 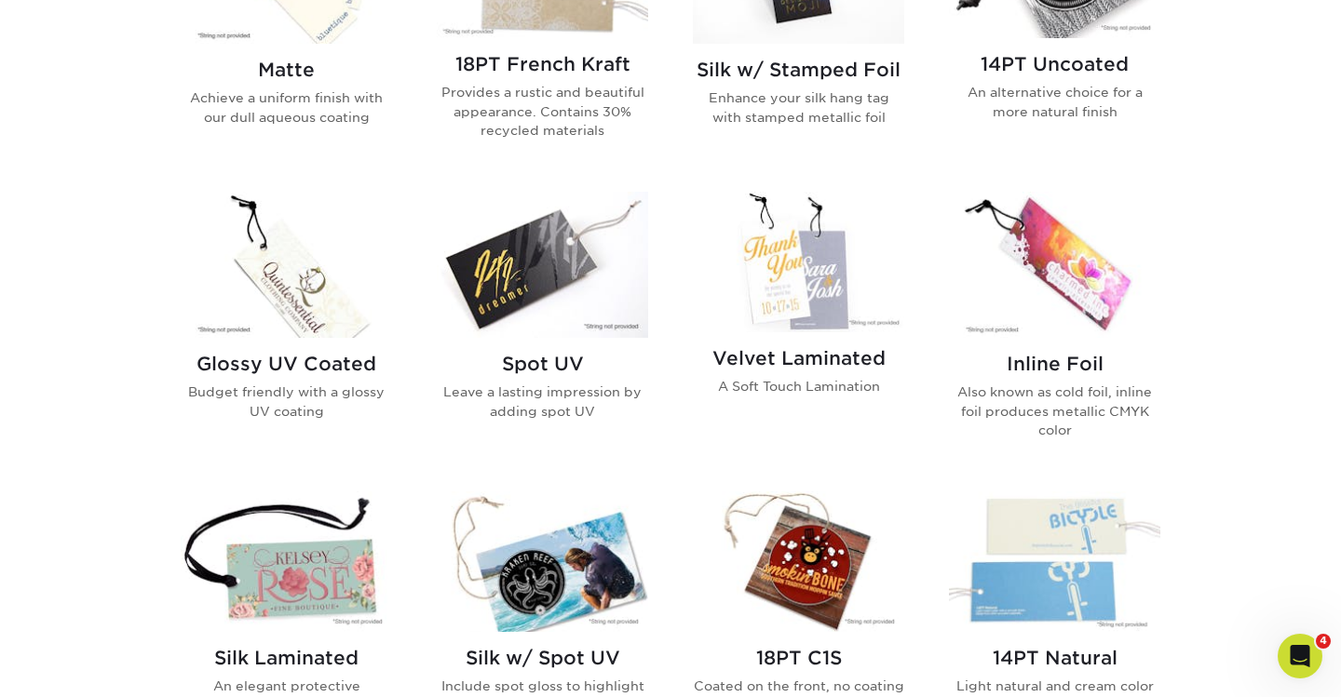 What do you see at coordinates (542, 658) in the screenshot?
I see `h2: Silk w/ Spot UV` at bounding box center [542, 658].